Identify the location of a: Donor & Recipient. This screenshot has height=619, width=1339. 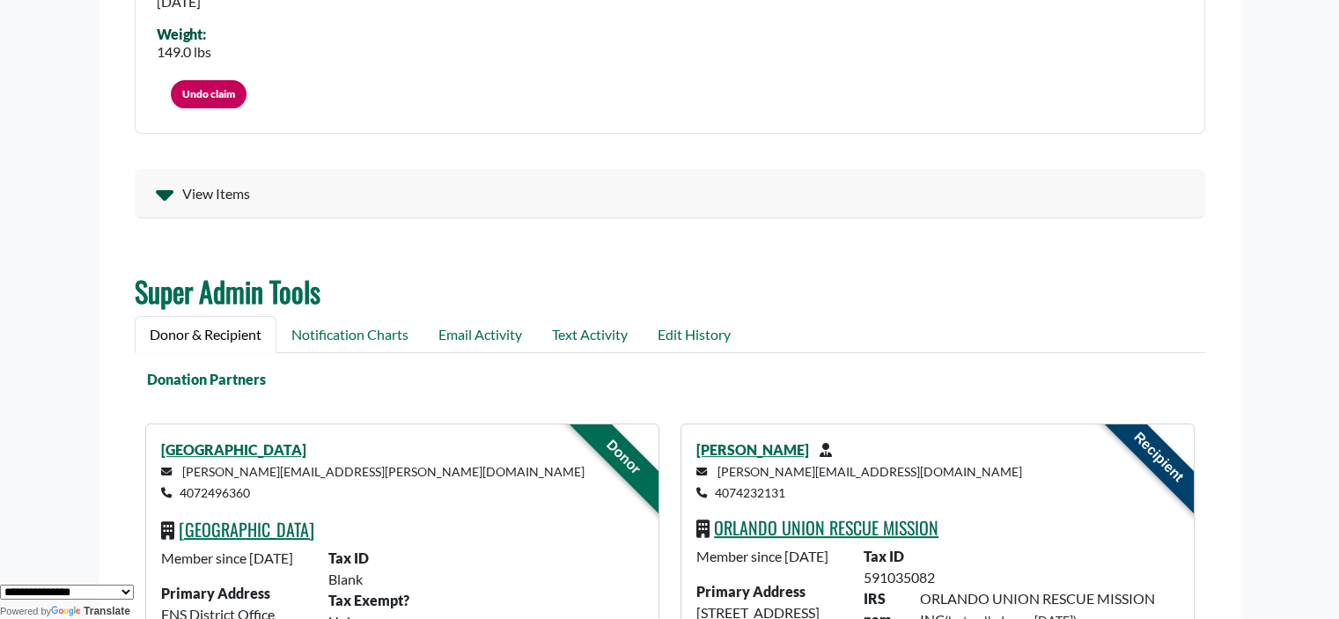
(205, 335).